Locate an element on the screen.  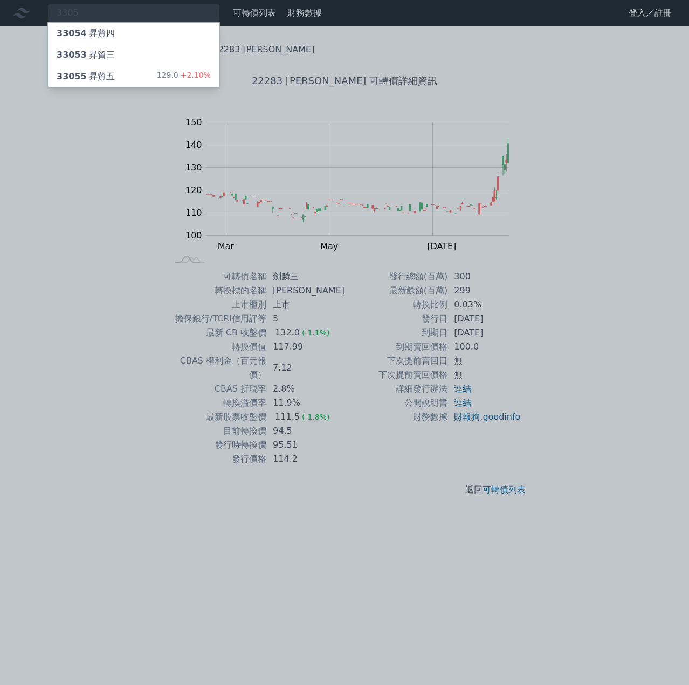
div: 129.0 is located at coordinates (184, 77).